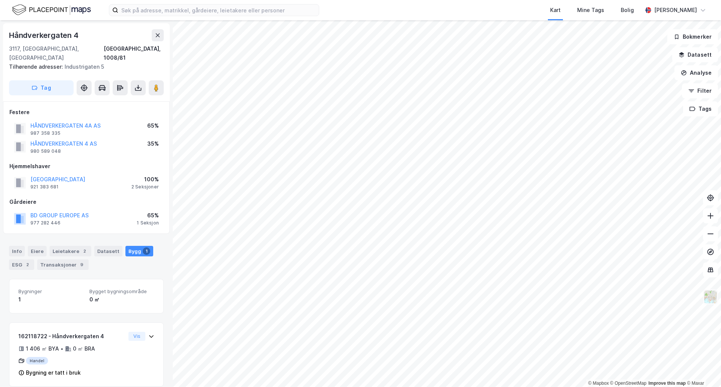 The height and width of the screenshot is (387, 721). What do you see at coordinates (695, 55) in the screenshot?
I see `button: Datasett` at bounding box center [695, 55].